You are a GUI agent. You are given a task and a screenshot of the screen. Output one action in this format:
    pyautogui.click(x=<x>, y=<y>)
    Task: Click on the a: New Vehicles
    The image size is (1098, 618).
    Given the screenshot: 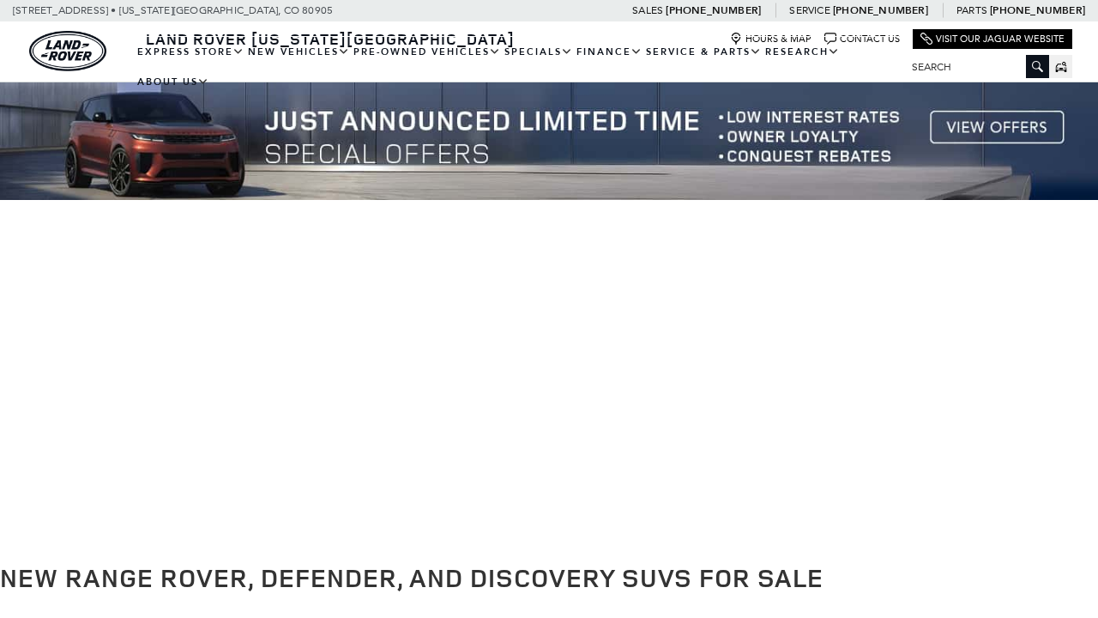 What is the action you would take?
    pyautogui.click(x=299, y=51)
    